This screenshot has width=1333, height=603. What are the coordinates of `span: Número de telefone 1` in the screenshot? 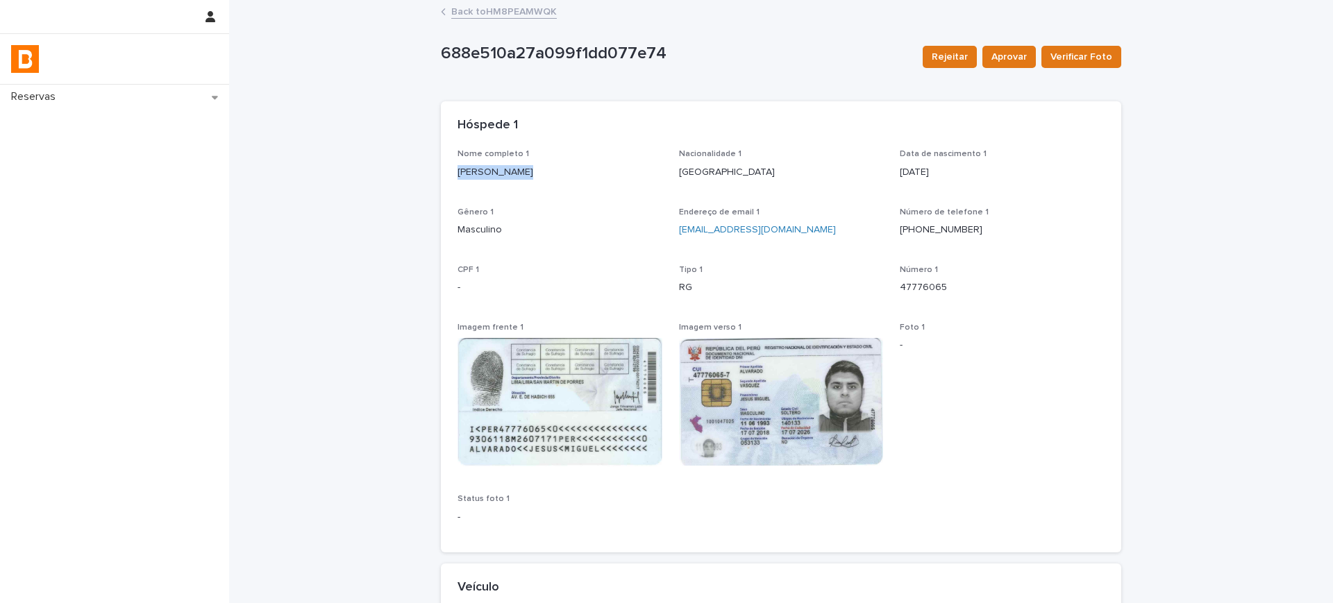 It's located at (944, 212).